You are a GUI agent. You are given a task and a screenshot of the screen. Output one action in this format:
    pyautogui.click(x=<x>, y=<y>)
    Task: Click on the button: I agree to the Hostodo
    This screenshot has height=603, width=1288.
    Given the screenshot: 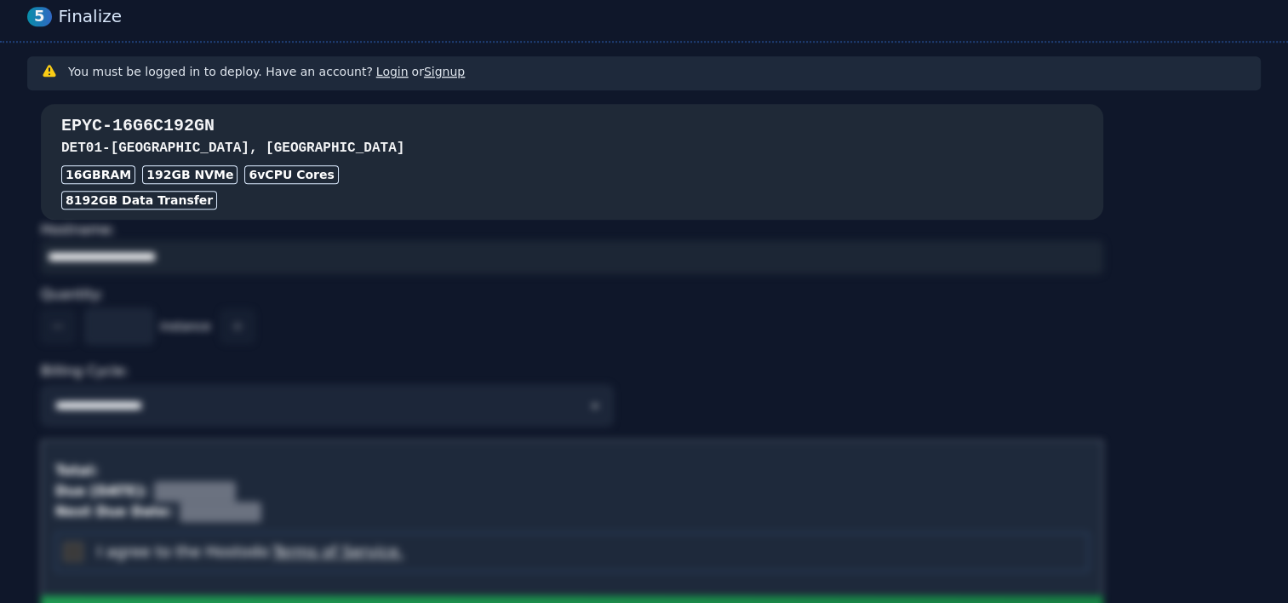 What is the action you would take?
    pyautogui.click(x=336, y=552)
    